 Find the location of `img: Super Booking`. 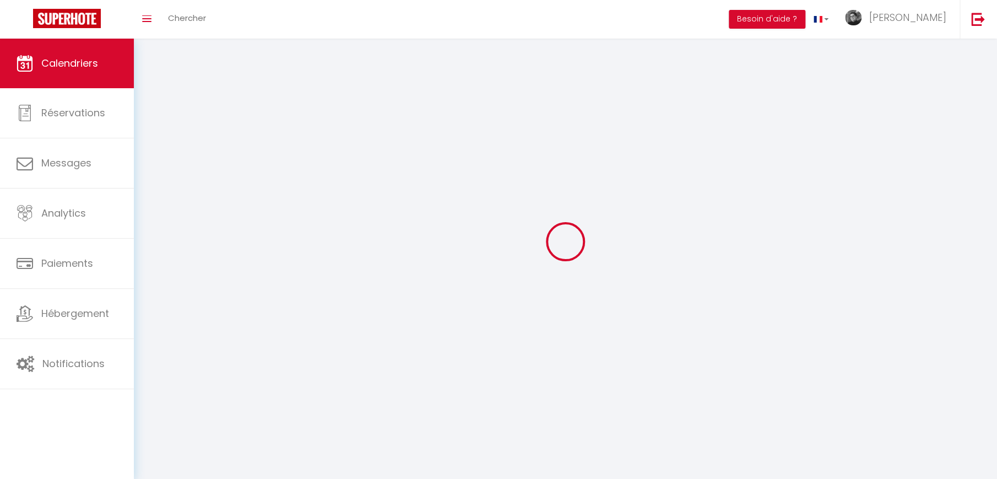

img: Super Booking is located at coordinates (67, 18).